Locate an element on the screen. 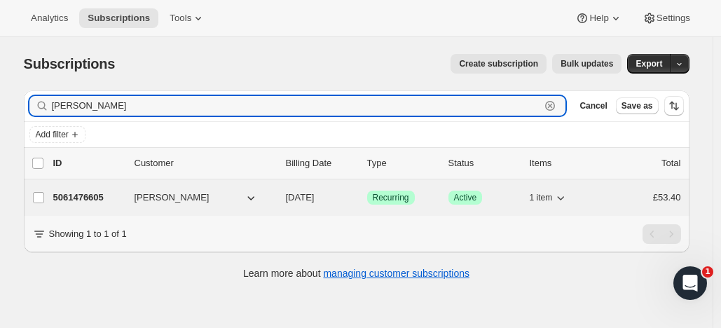 The height and width of the screenshot is (328, 721). button: Subscriptions is located at coordinates (118, 18).